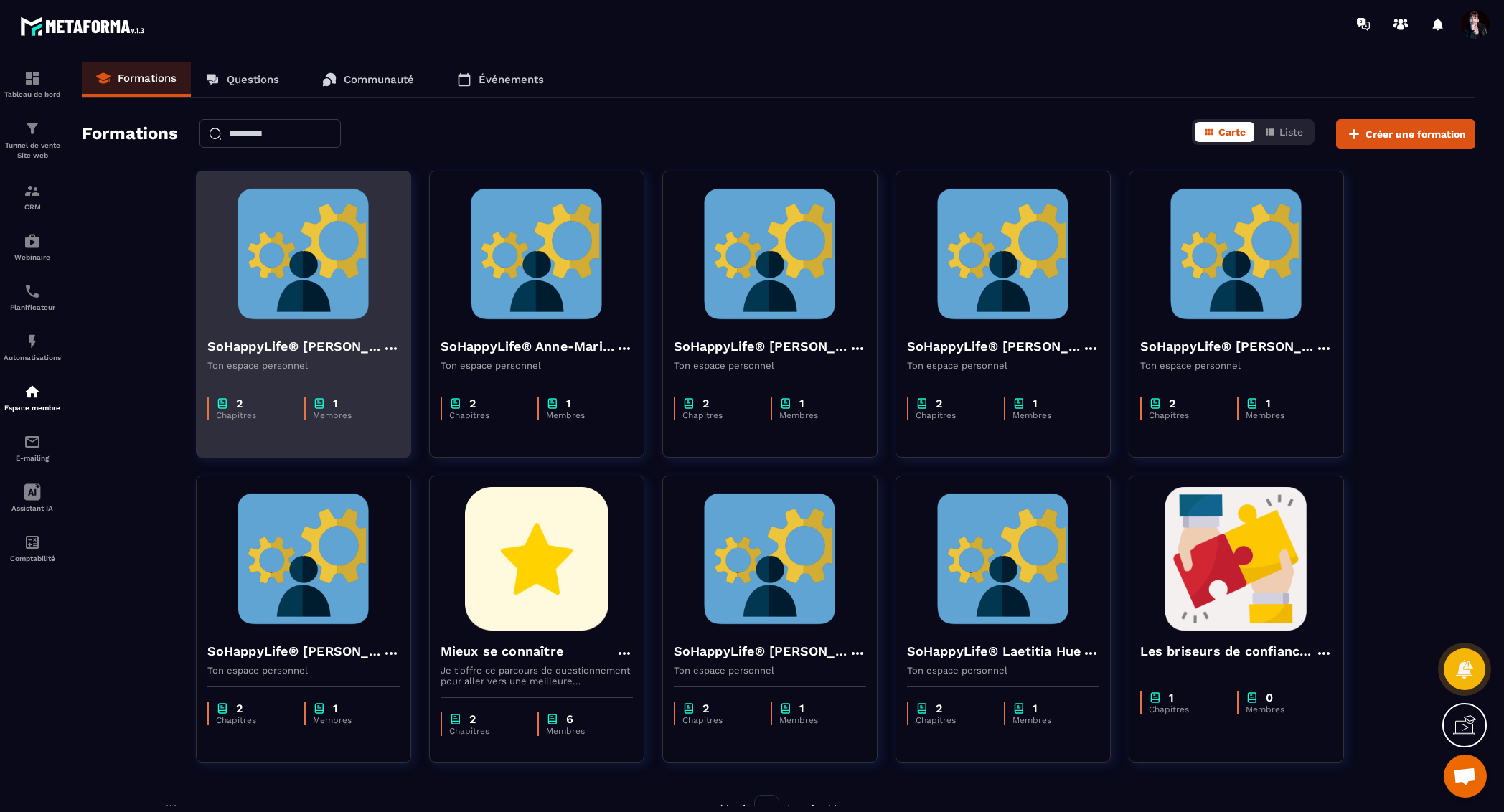 This screenshot has width=1504, height=812. Describe the element at coordinates (33, 307) in the screenshot. I see `p: Planificateur` at that location.